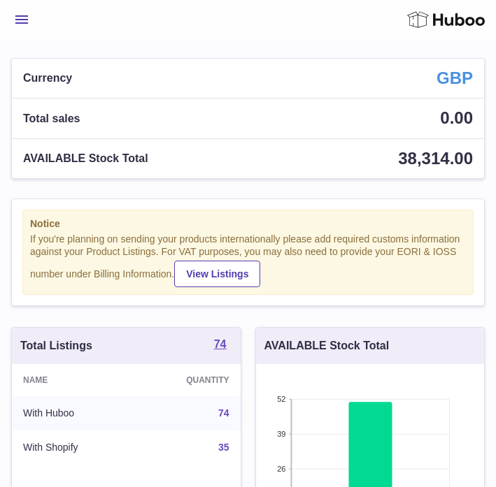 The height and width of the screenshot is (487, 496). I want to click on td: With Huboo, so click(73, 413).